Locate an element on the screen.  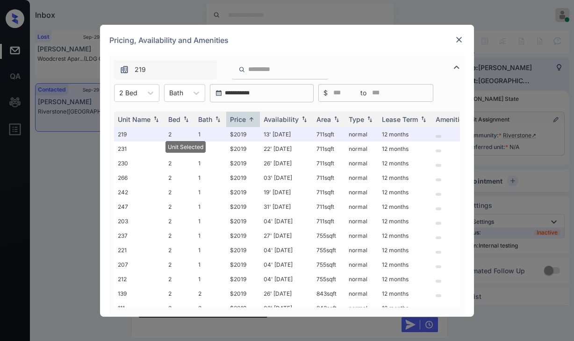
div: Pricing, Availability and Amenities is located at coordinates (287, 40).